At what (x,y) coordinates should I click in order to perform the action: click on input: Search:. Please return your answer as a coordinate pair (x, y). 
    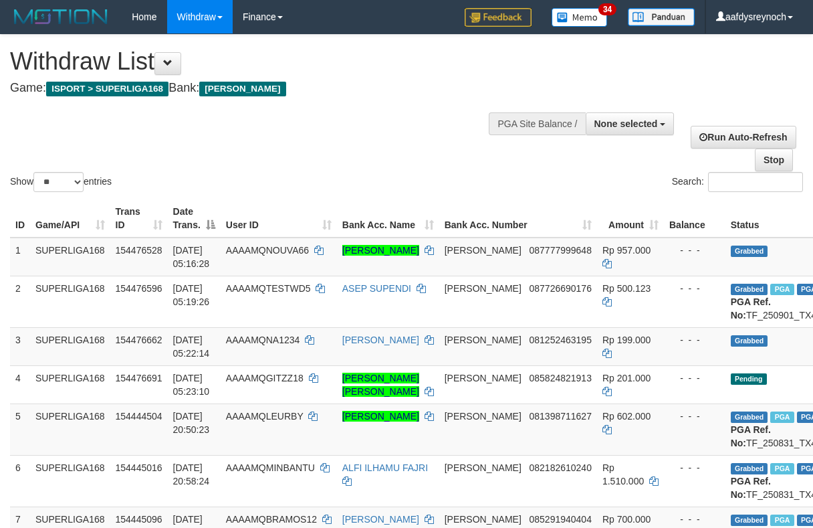
    Looking at the image, I should click on (756, 182).